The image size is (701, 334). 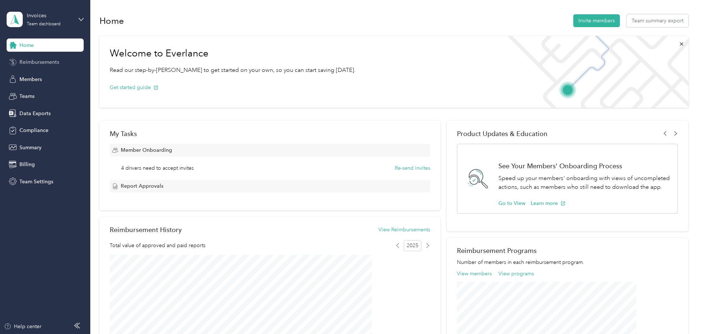 I want to click on button: Get started guide, so click(x=134, y=87).